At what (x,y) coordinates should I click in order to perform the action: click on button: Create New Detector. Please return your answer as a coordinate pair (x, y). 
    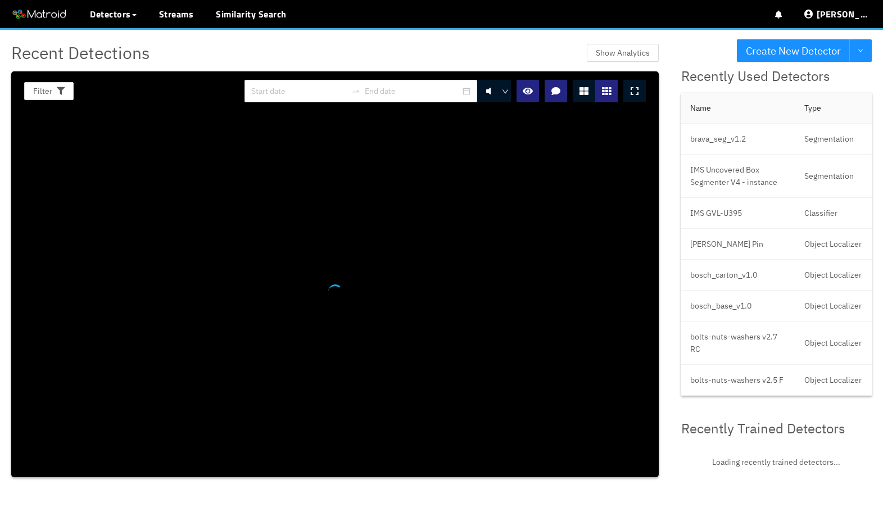
    Looking at the image, I should click on (793, 51).